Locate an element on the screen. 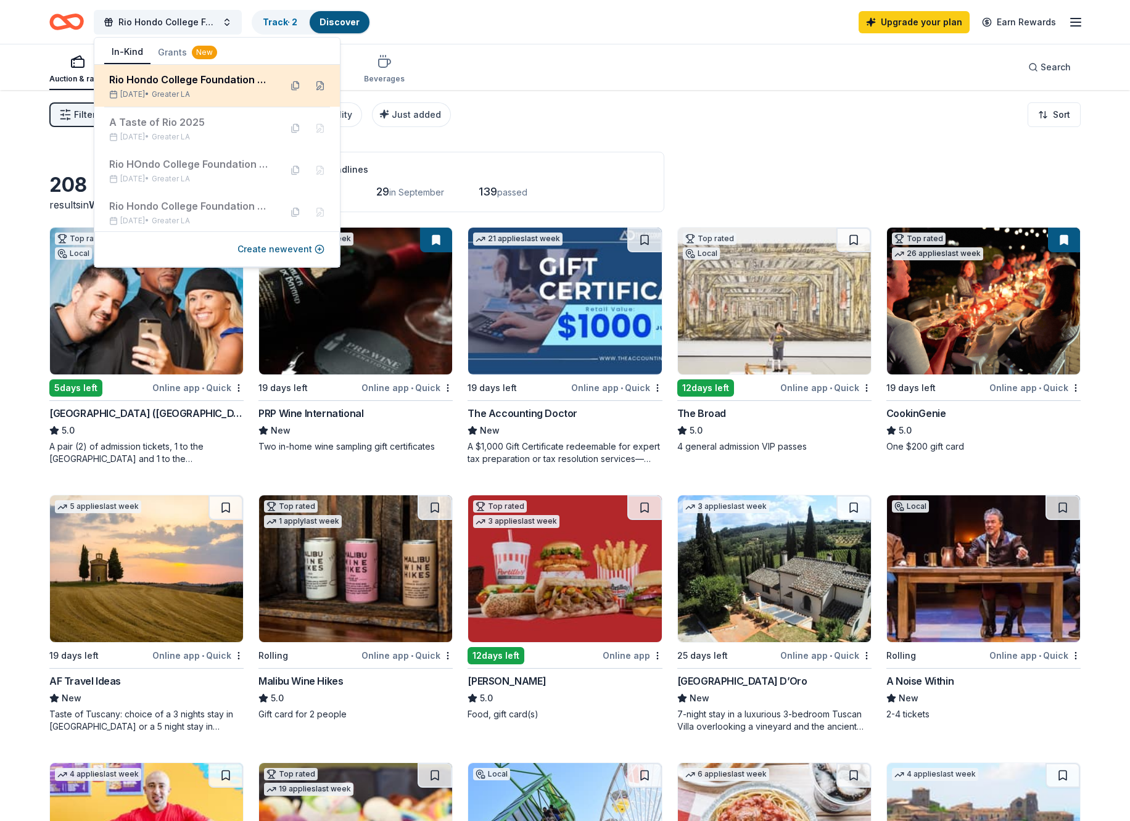 The image size is (1130, 821). div: PRP Wine International is located at coordinates (311, 413).